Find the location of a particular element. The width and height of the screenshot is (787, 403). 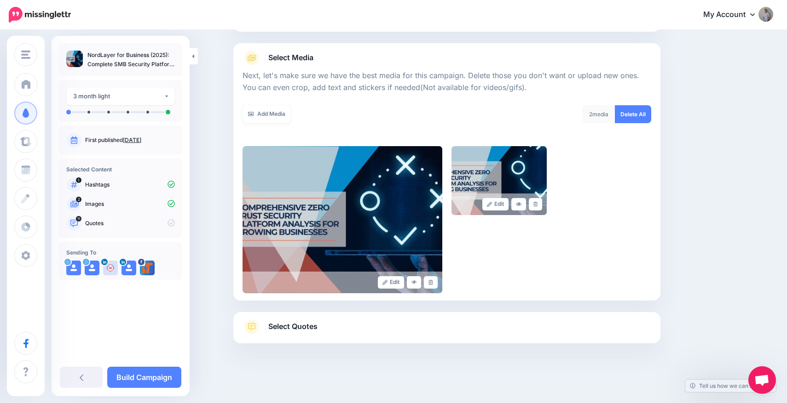

a: Delete All is located at coordinates (633, 114).